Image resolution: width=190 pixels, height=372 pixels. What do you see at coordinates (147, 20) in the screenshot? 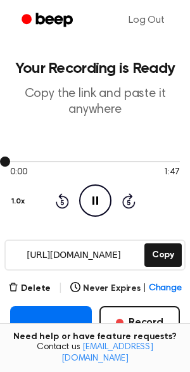
I see `a: Log Out` at bounding box center [147, 20].